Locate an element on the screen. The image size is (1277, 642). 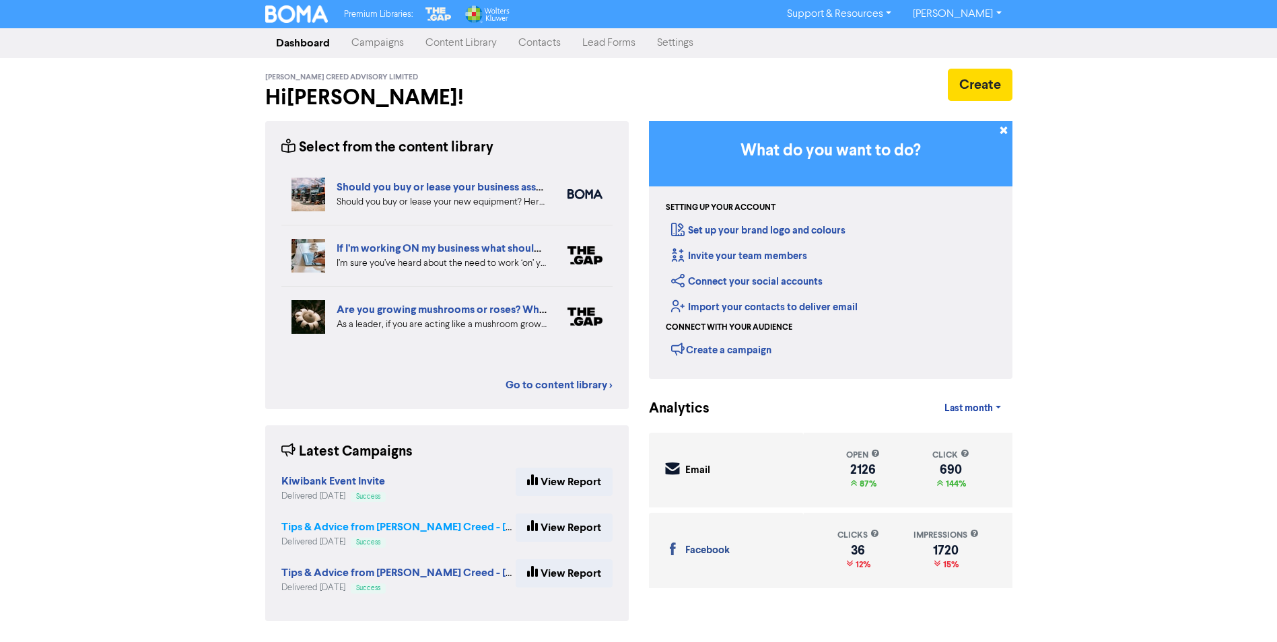
div: open is located at coordinates (863, 455).